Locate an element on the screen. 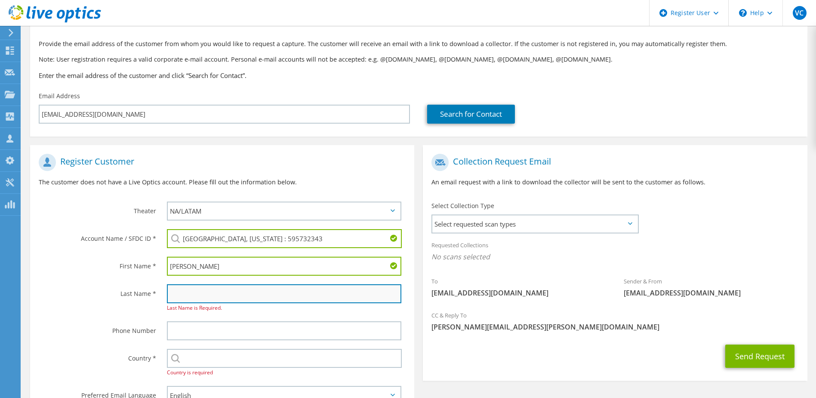 The width and height of the screenshot is (816, 398). label: Phone Number is located at coordinates (97, 328).